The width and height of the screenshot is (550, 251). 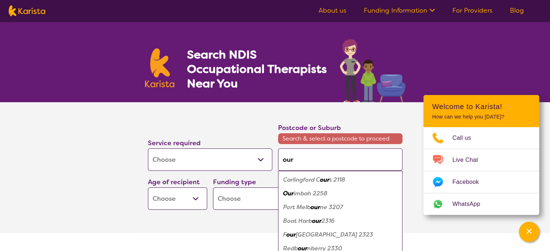 I want to click on a: Funding Information, so click(x=399, y=10).